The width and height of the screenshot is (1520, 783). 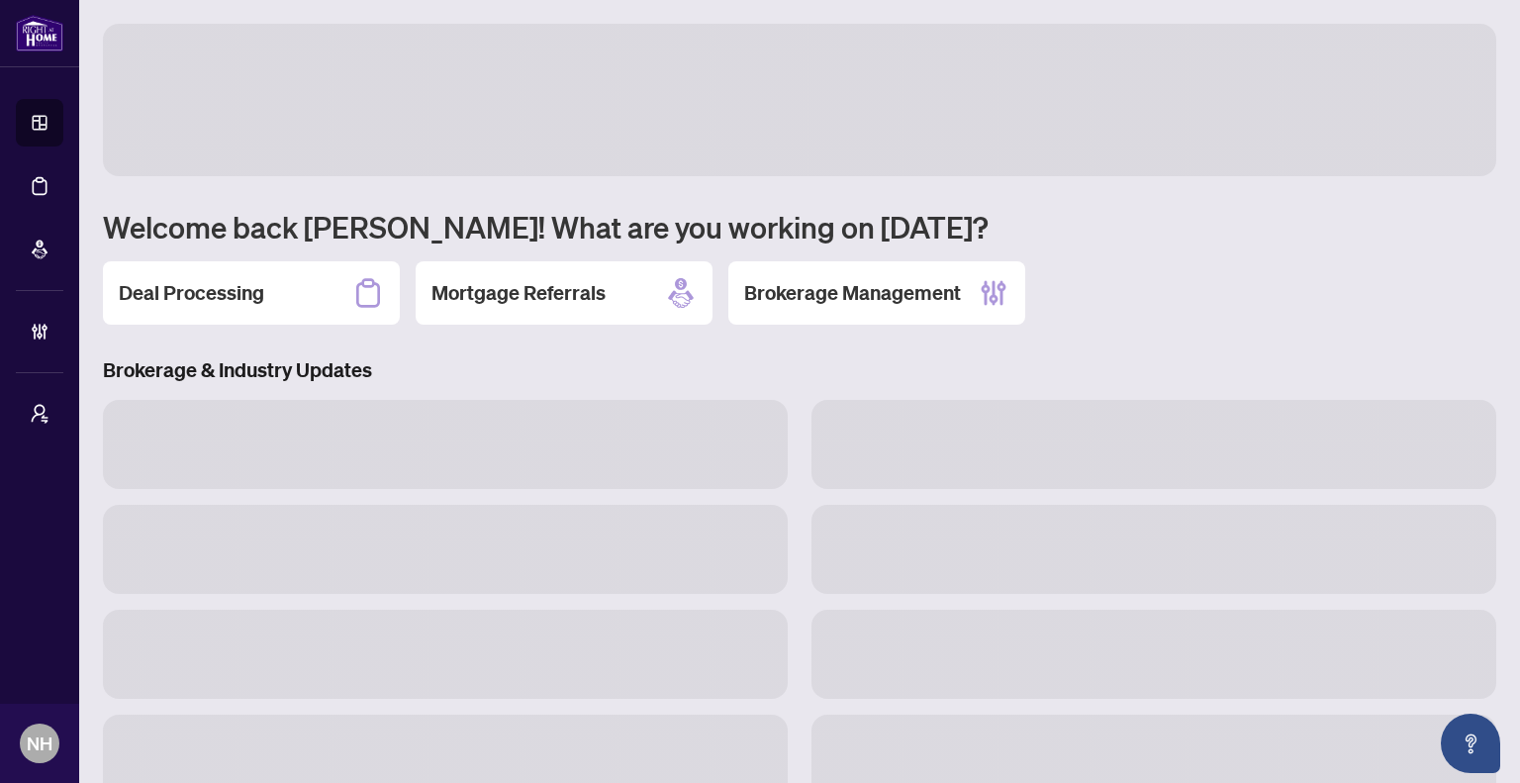 I want to click on span: user-switch, so click(x=40, y=414).